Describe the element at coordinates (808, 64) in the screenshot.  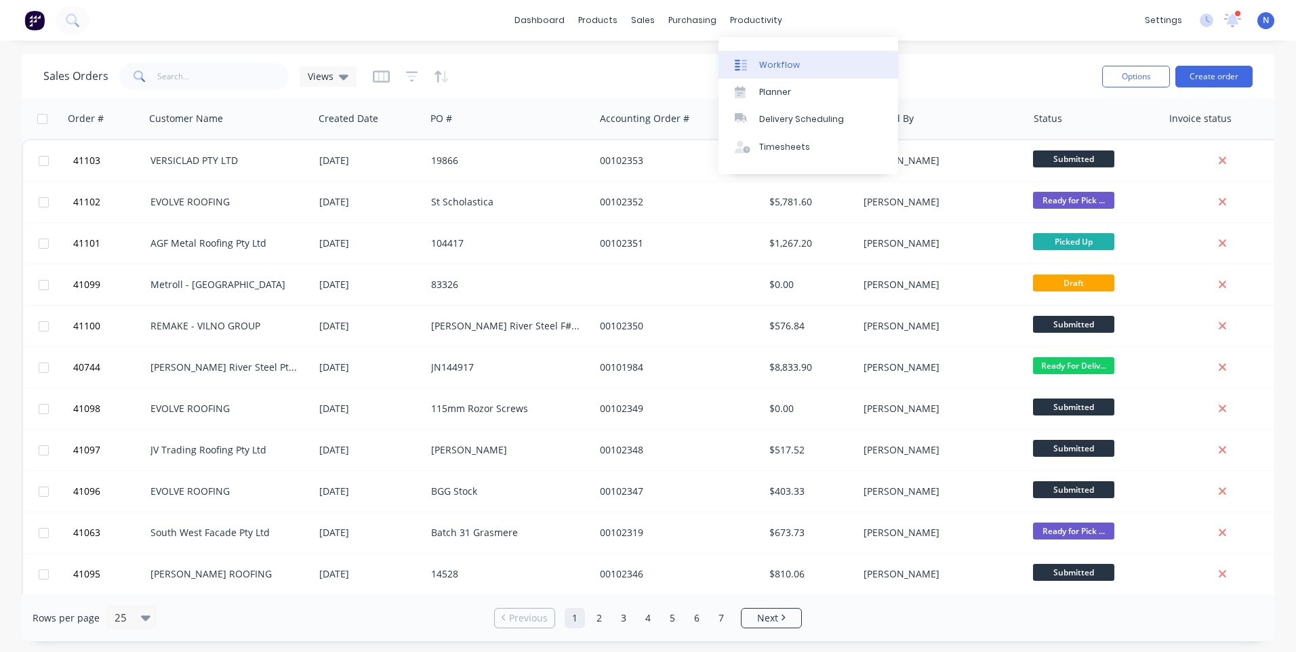
I see `a: Workflow` at that location.